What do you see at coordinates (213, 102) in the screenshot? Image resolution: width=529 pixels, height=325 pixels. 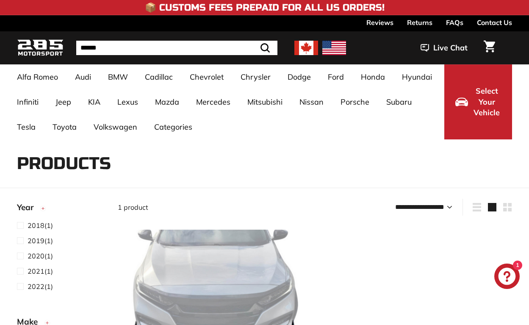 I see `a: Mercedes` at bounding box center [213, 102].